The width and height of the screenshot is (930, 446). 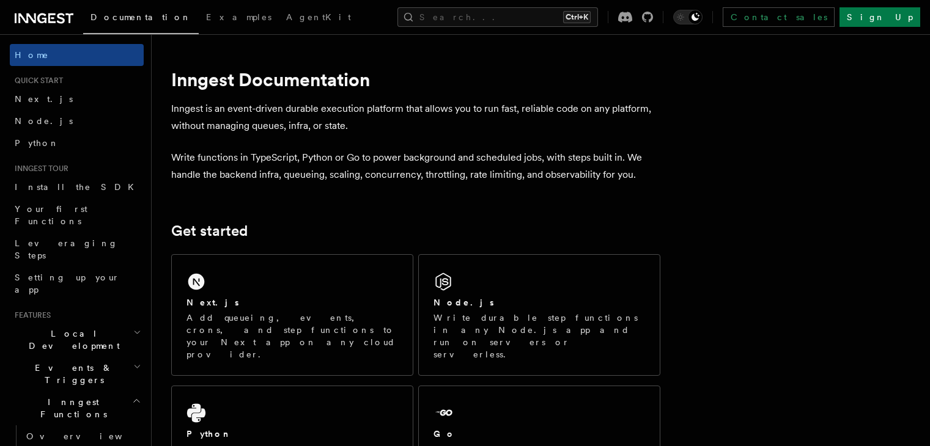 What do you see at coordinates (238, 17) in the screenshot?
I see `span: Examples` at bounding box center [238, 17].